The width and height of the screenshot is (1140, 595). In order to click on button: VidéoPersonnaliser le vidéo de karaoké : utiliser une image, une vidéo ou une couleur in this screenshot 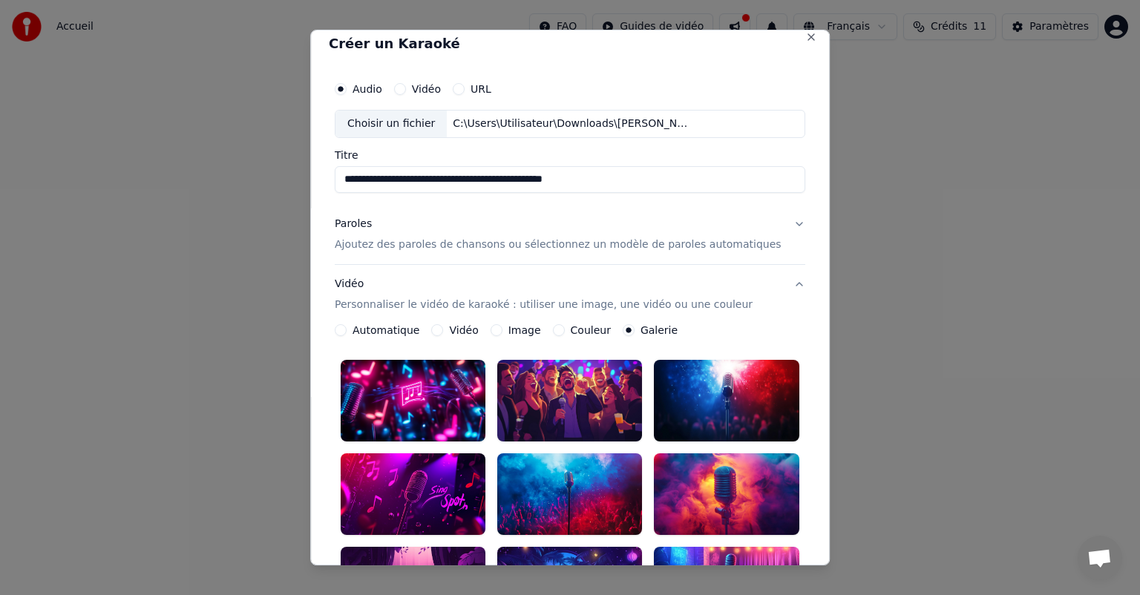, I will do `click(570, 295)`.